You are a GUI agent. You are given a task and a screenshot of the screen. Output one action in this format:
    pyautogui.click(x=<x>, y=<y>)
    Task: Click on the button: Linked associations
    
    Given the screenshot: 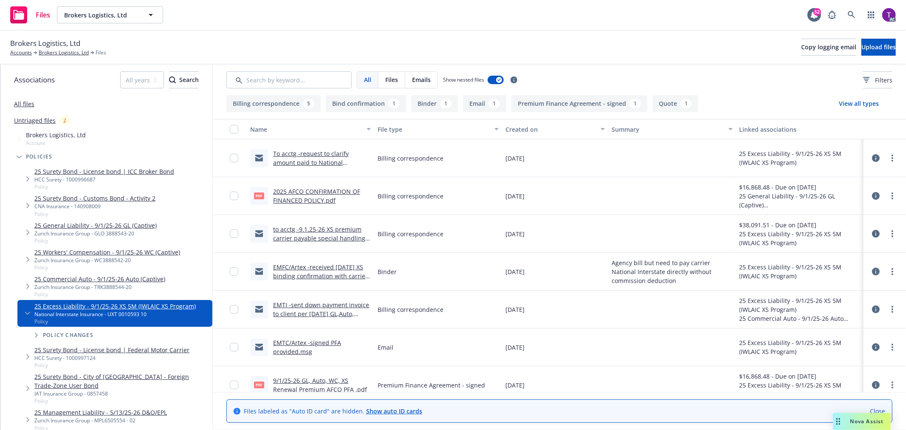 What is the action you would take?
    pyautogui.click(x=800, y=129)
    